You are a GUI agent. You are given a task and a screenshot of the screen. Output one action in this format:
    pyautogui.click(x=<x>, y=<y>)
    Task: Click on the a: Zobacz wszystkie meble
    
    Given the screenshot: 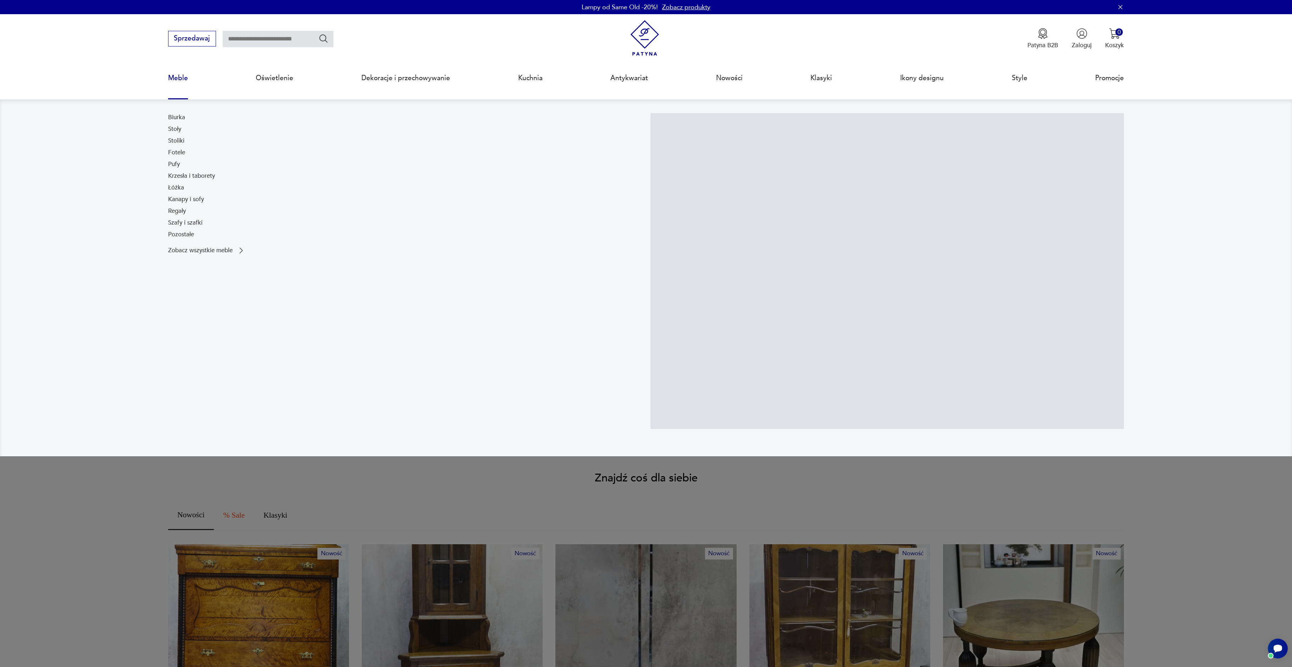 What is the action you would take?
    pyautogui.click(x=207, y=250)
    